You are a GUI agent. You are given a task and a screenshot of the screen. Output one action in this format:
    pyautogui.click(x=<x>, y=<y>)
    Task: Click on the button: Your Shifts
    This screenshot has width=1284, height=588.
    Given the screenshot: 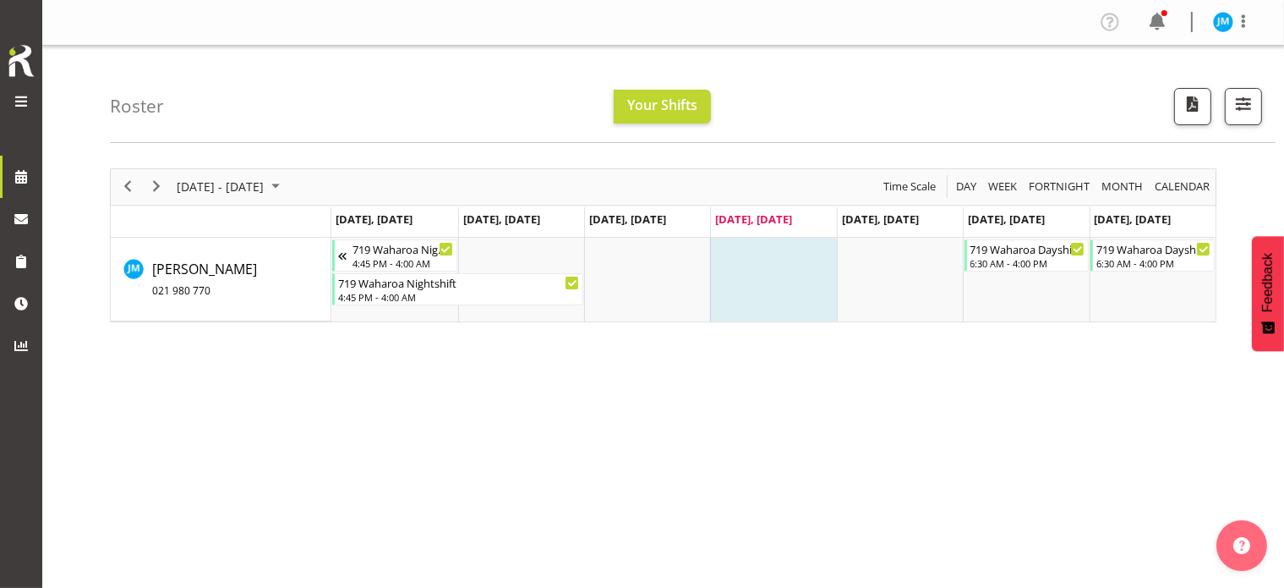 What is the action you would take?
    pyautogui.click(x=662, y=107)
    